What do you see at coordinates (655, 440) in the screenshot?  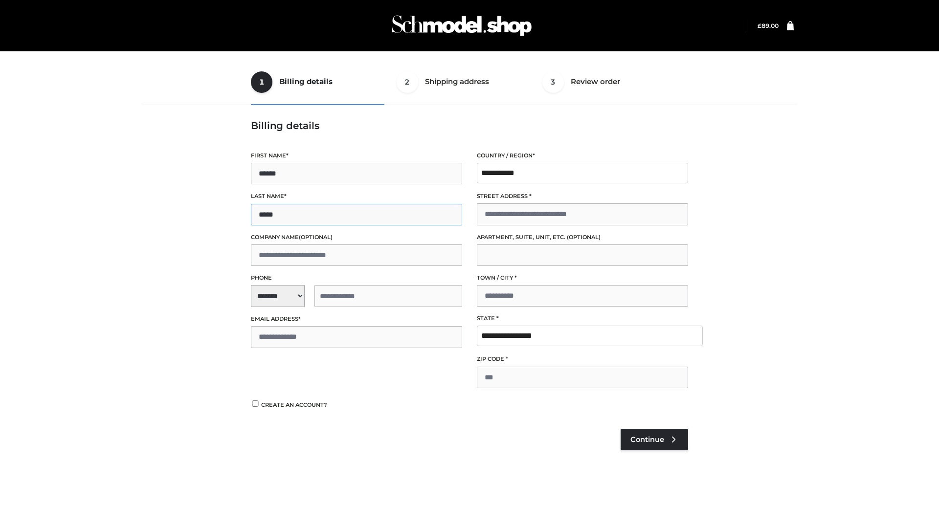 I see `a: Continue` at bounding box center [655, 440].